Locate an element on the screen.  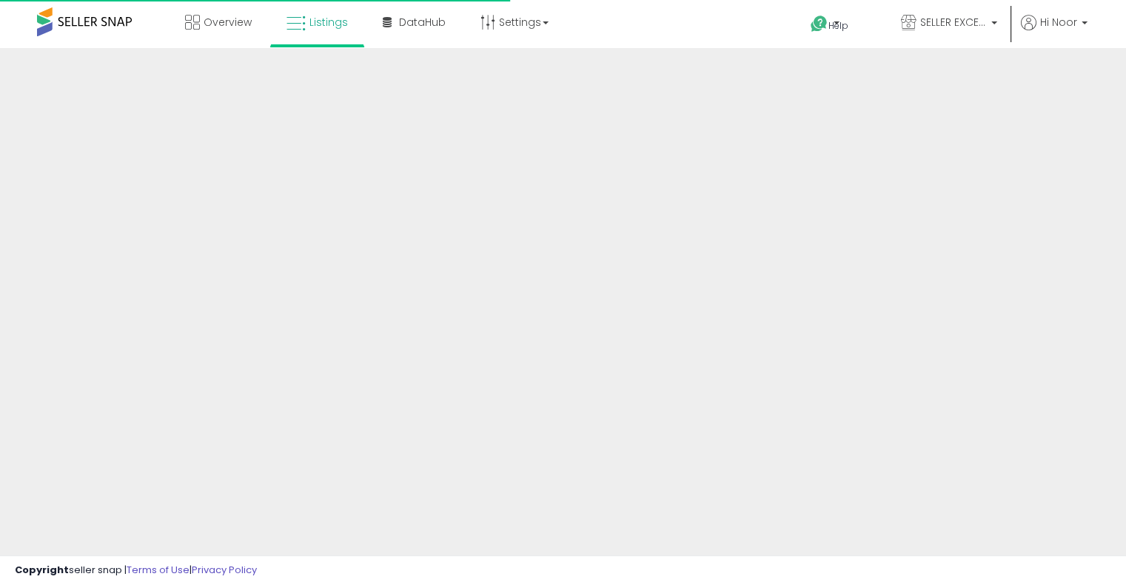
span: Help is located at coordinates (838, 25).